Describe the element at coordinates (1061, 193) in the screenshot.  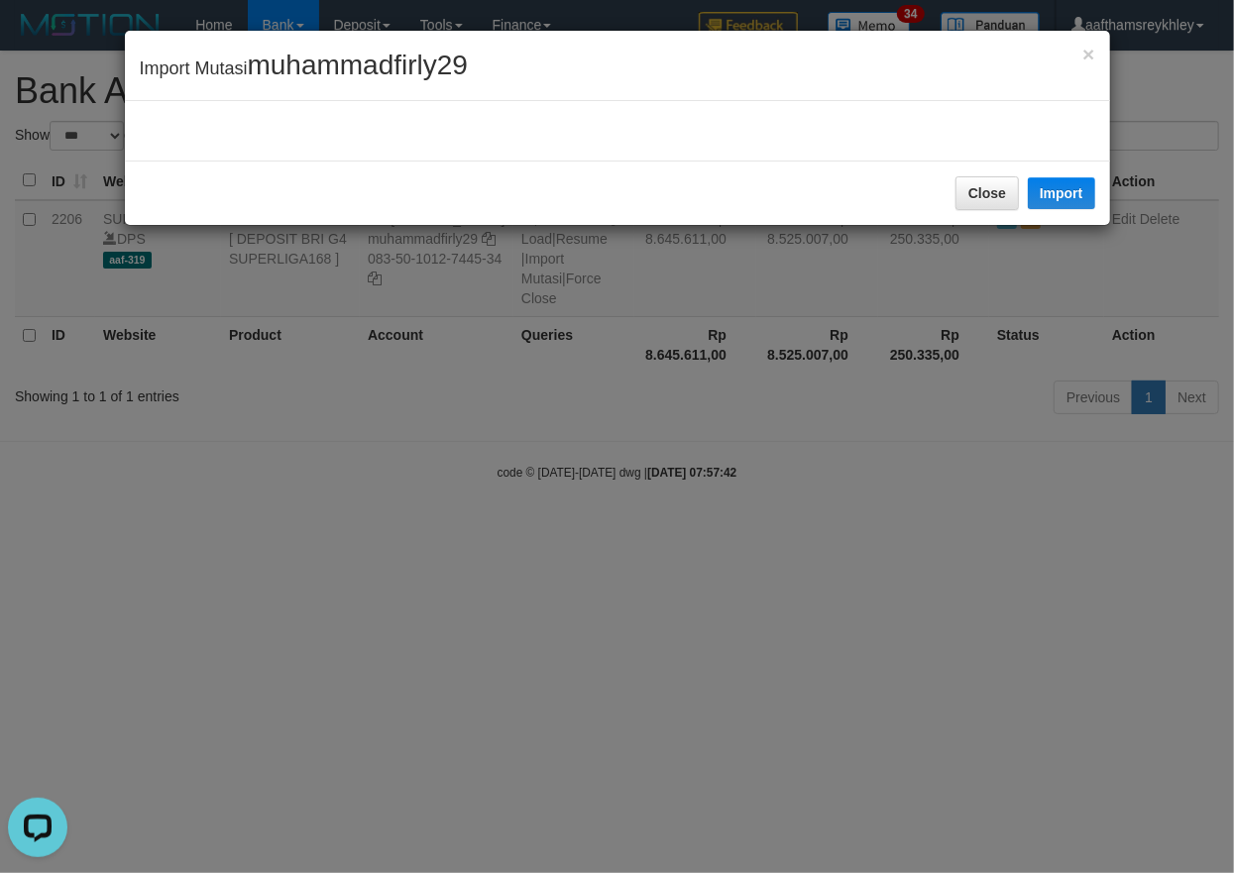
I see `button: Import` at that location.